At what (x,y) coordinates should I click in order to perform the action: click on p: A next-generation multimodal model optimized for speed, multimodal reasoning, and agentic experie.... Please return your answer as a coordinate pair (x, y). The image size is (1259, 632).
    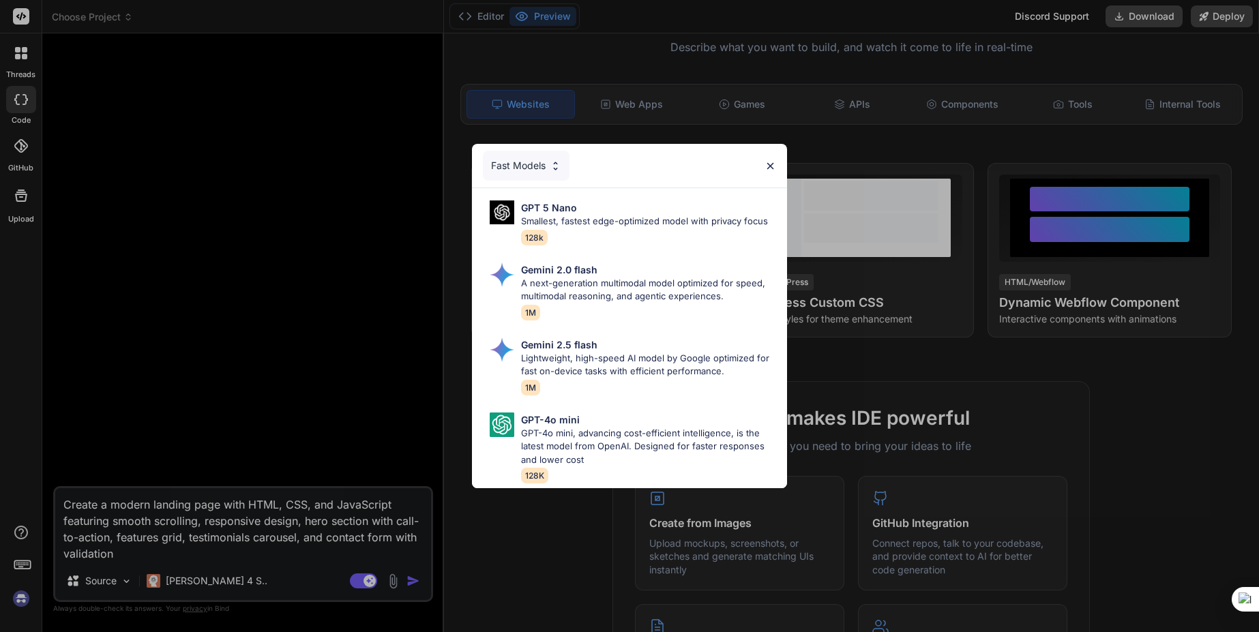
    Looking at the image, I should click on (649, 290).